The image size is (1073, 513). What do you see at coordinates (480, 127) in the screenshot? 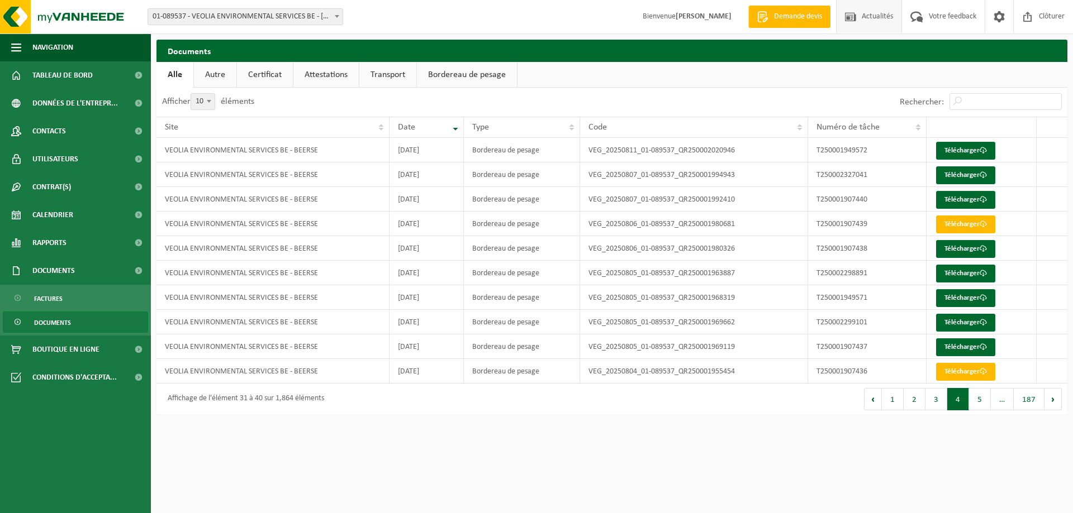
I see `span: Type` at bounding box center [480, 127].